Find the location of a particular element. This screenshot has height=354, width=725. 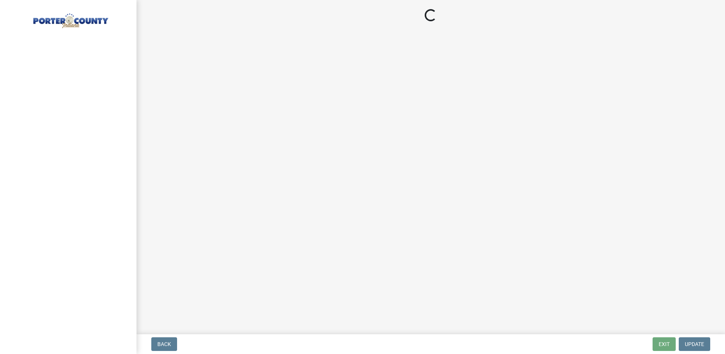

button: Back is located at coordinates (164, 344).